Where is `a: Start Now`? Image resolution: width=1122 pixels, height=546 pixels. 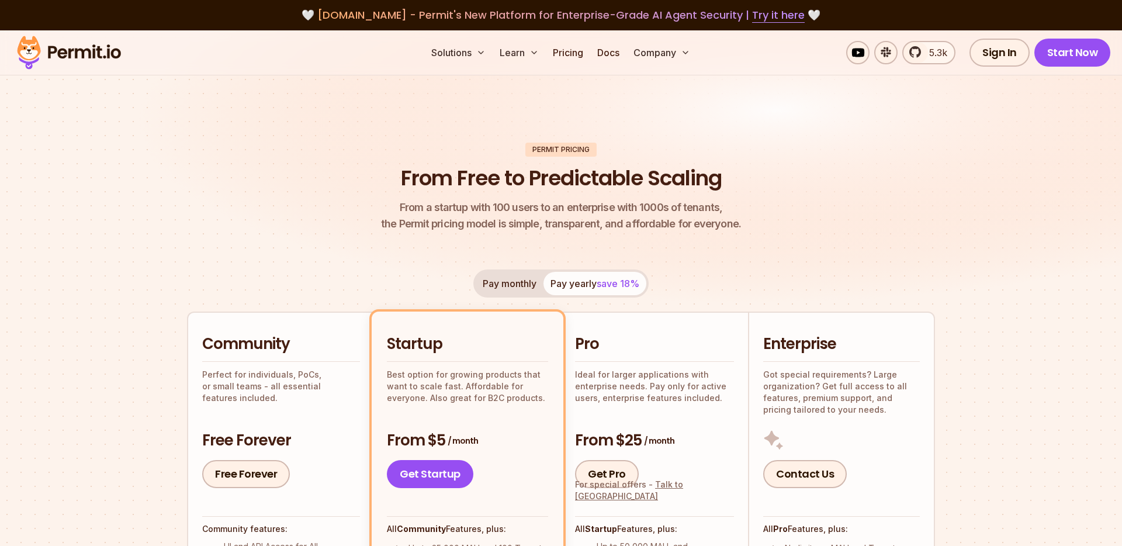
a: Start Now is located at coordinates (1073, 53).